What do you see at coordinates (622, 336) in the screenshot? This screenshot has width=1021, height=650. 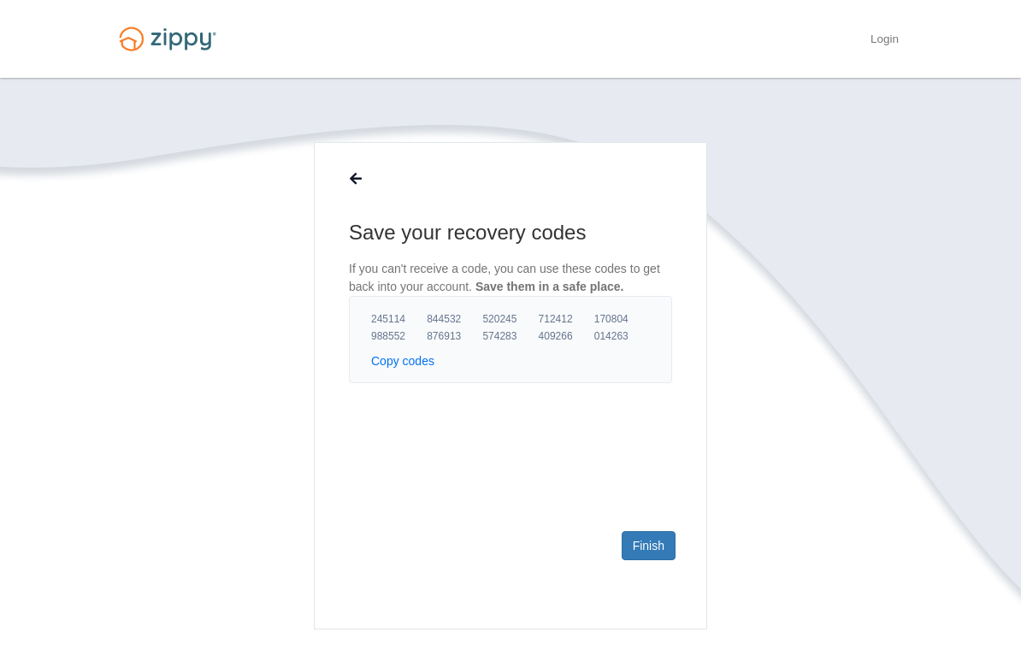 I see `span: 014263` at bounding box center [622, 336].